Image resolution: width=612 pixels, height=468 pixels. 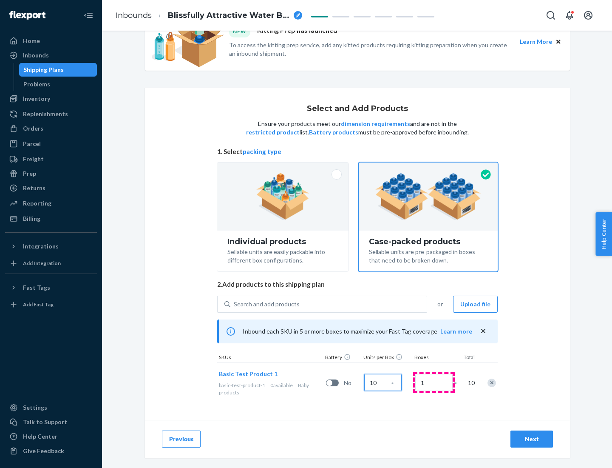 What do you see at coordinates (471, 383) in the screenshot?
I see `span: 10` at bounding box center [471, 383].